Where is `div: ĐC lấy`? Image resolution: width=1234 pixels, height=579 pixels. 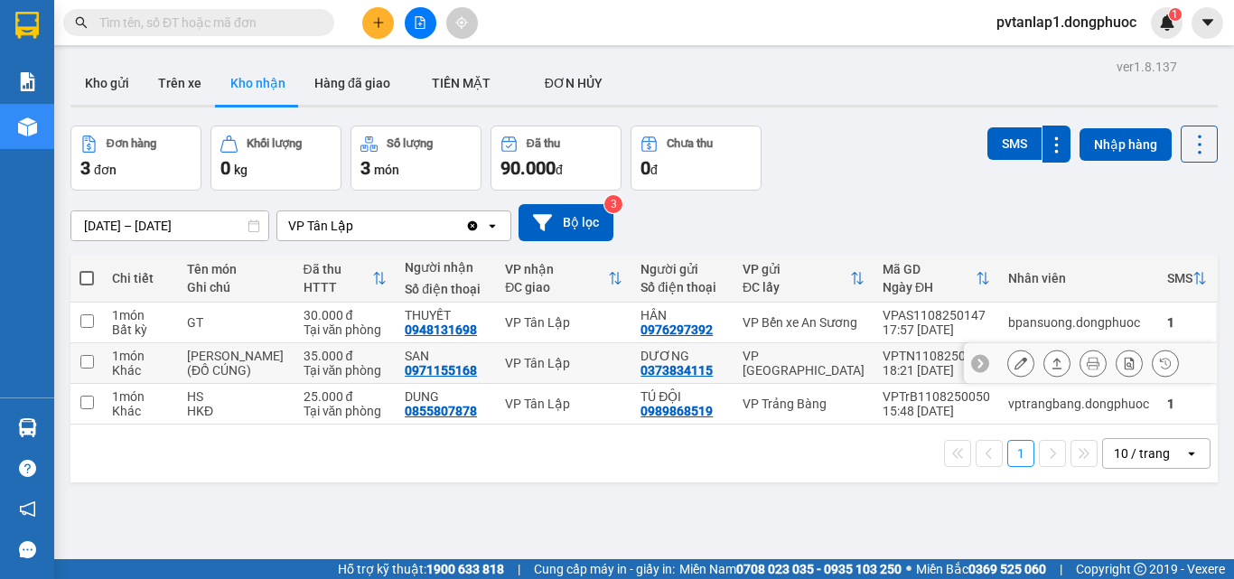 div: ĐC lấy is located at coordinates (796, 287).